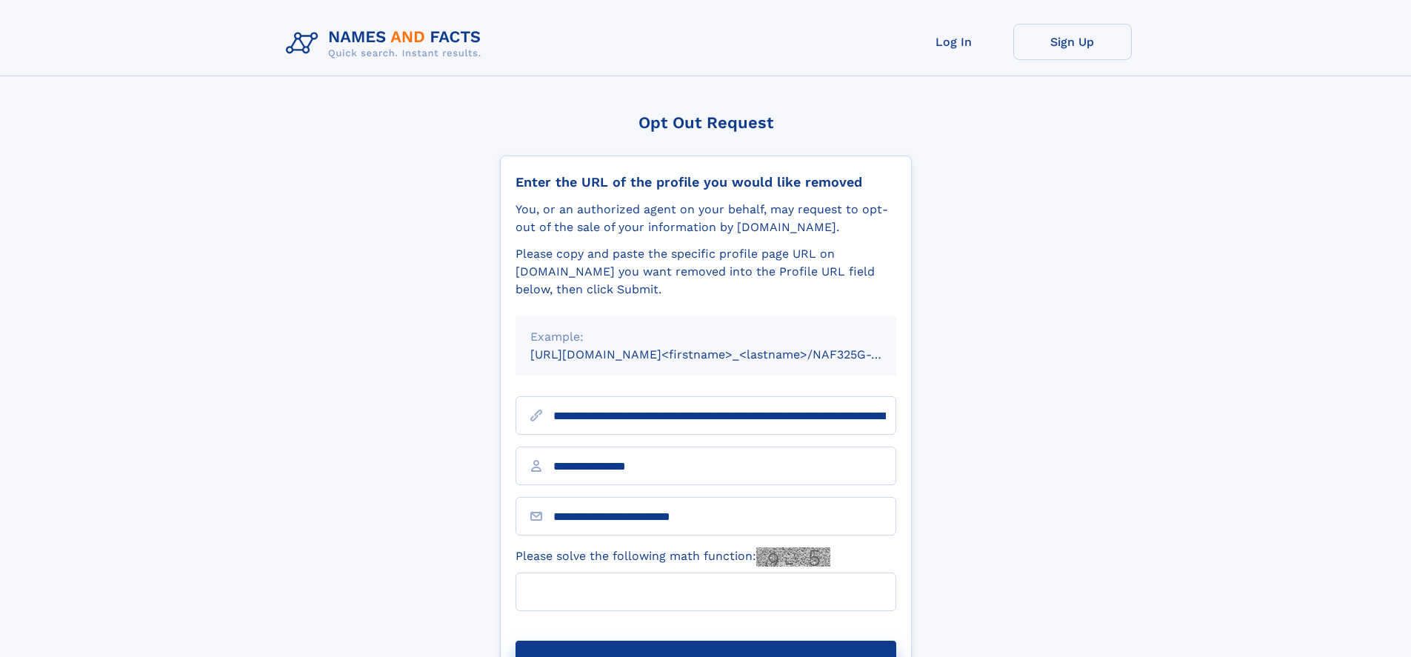 This screenshot has height=657, width=1411. I want to click on label: Please solve the following math function:, so click(672, 557).